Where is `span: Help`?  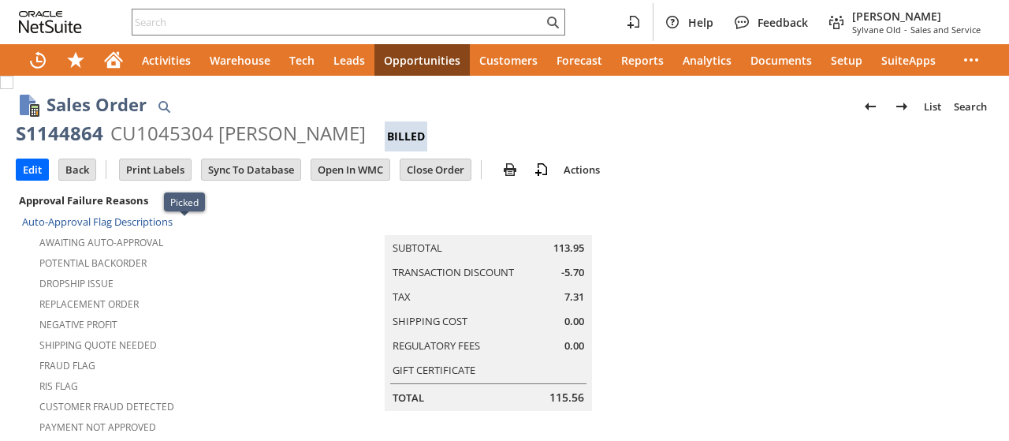
span: Help is located at coordinates (701, 22).